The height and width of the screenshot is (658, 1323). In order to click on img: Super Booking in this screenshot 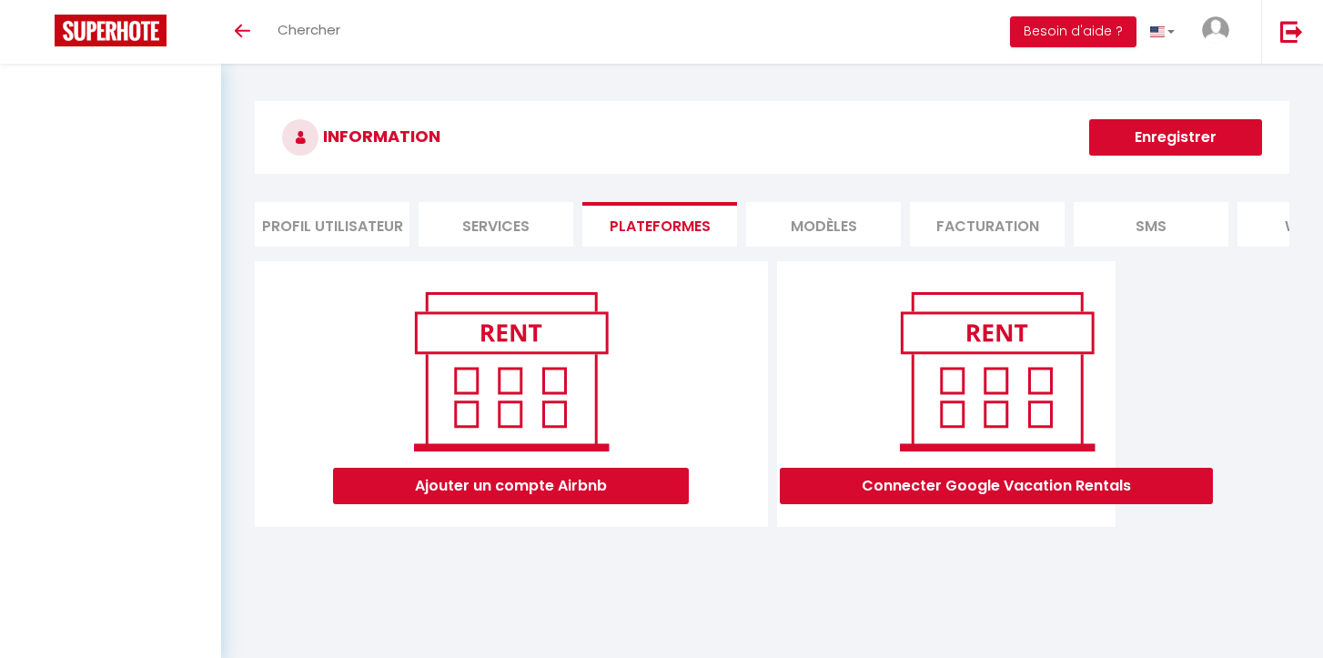, I will do `click(110, 30)`.